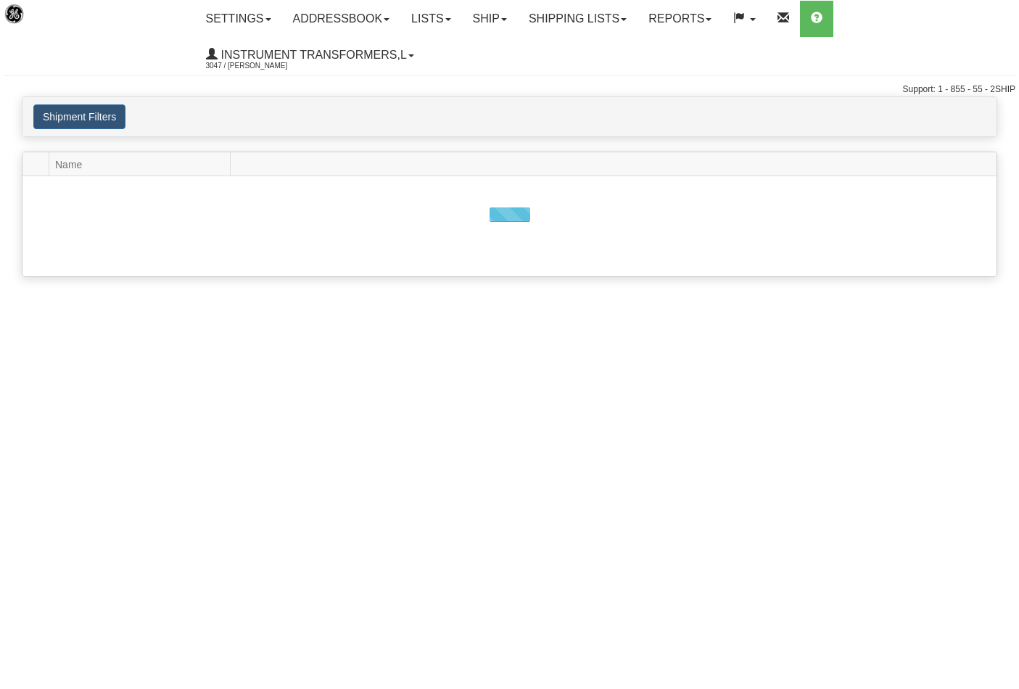 This screenshot has height=689, width=1019. Describe the element at coordinates (342, 19) in the screenshot. I see `a: Addressbook` at that location.